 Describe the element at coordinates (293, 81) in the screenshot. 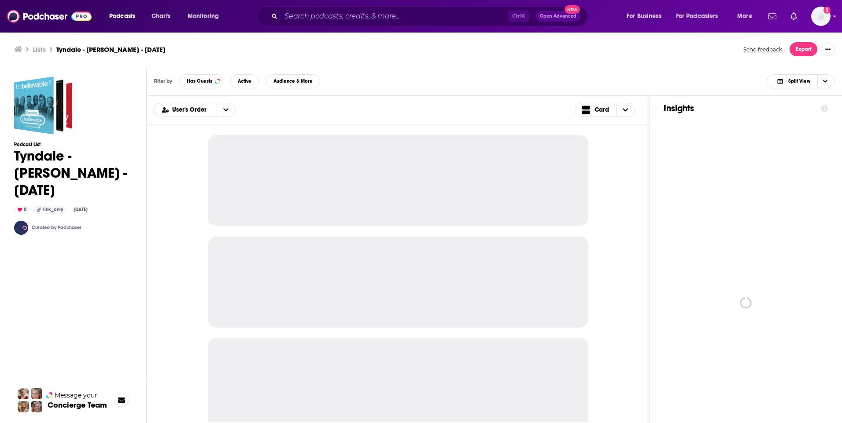

I see `button: Audience & More` at that location.